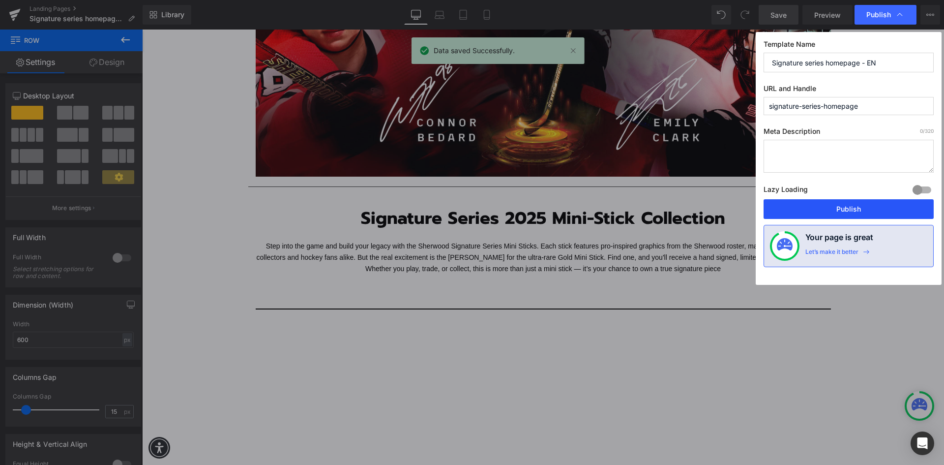 This screenshot has height=465, width=944. I want to click on img: onboarding-status.svg, so click(785, 246).